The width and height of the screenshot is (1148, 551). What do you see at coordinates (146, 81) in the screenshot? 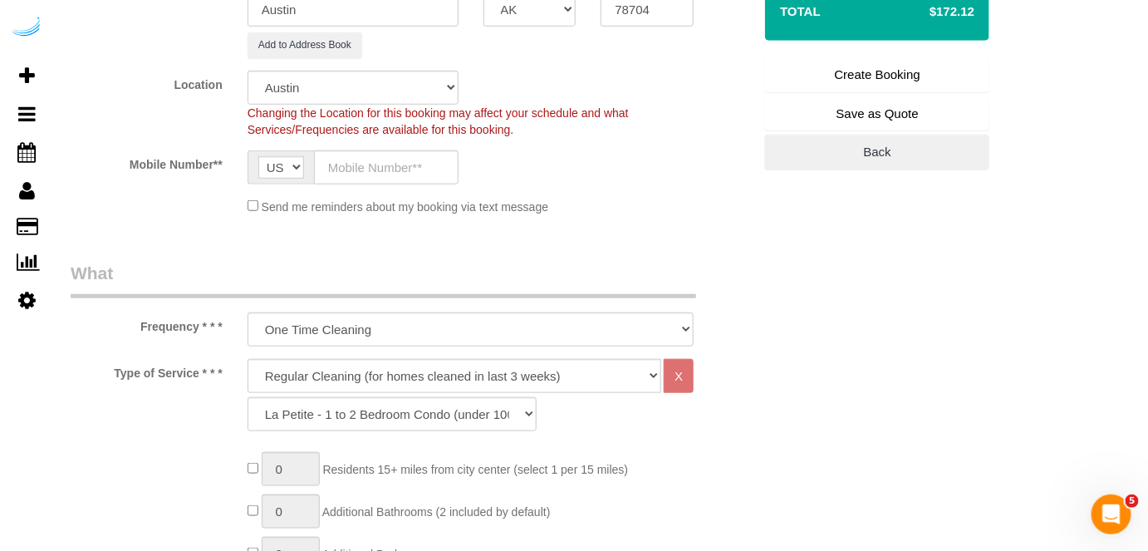
I see `label: Location` at bounding box center [146, 81].